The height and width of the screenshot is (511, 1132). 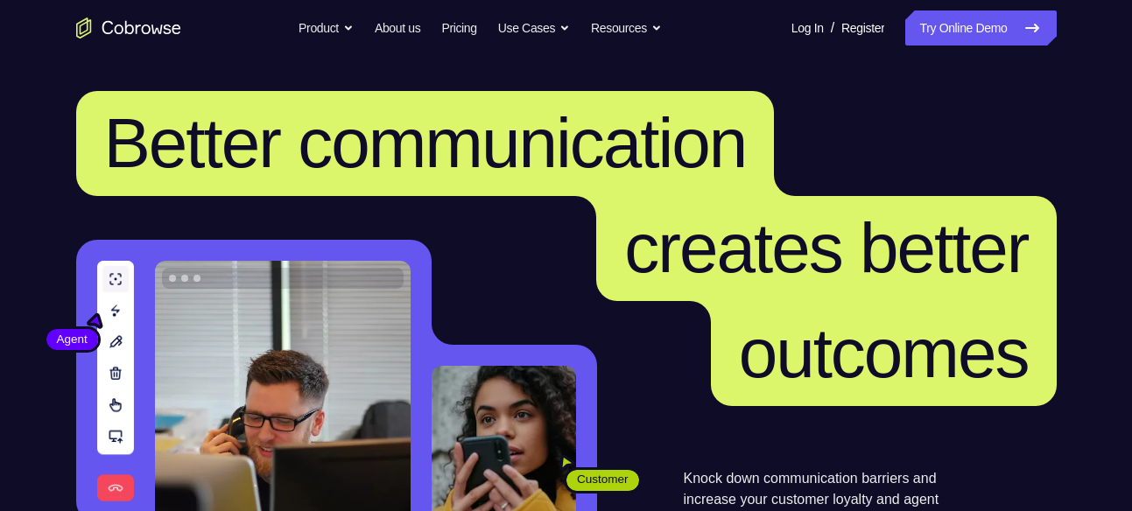 I want to click on a: Go to the home page, so click(x=129, y=28).